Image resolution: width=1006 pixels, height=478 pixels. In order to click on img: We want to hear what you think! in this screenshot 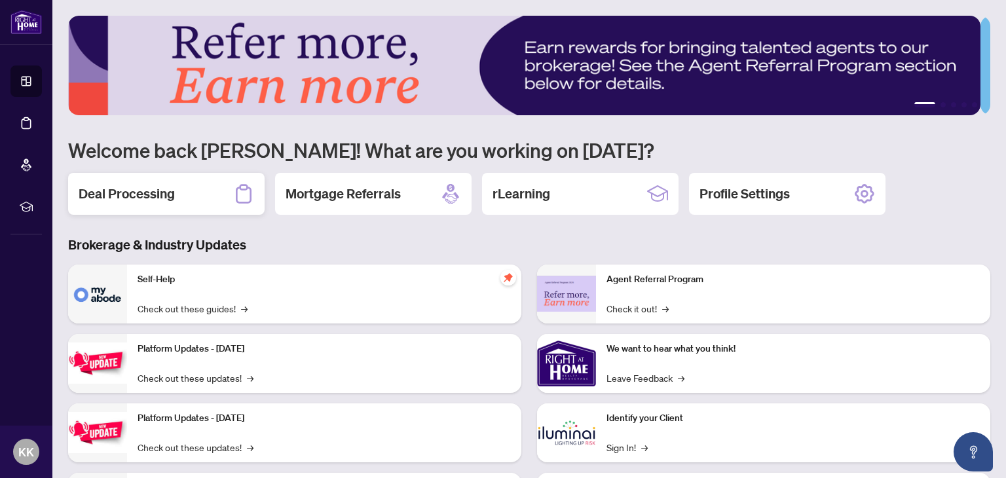, I will do `click(566, 363)`.